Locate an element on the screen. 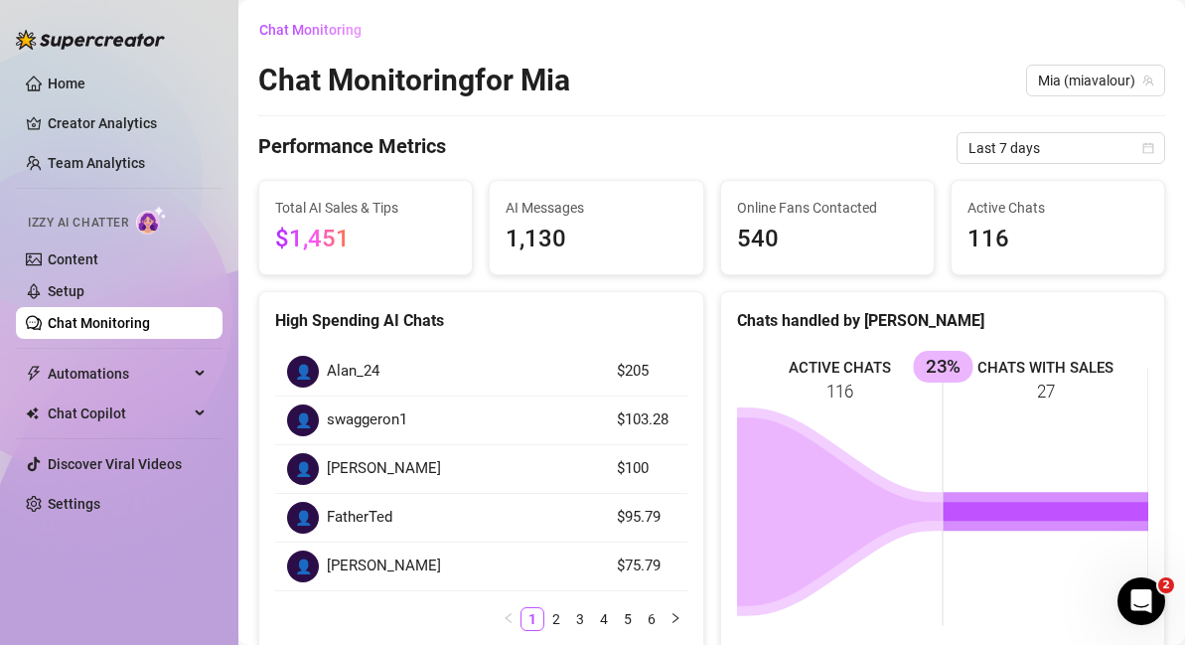 Image resolution: width=1185 pixels, height=645 pixels. h4: Performance Metrics is located at coordinates (352, 148).